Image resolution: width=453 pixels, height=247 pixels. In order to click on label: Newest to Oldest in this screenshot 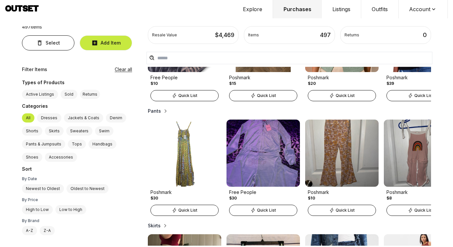, I will do `click(43, 189)`.